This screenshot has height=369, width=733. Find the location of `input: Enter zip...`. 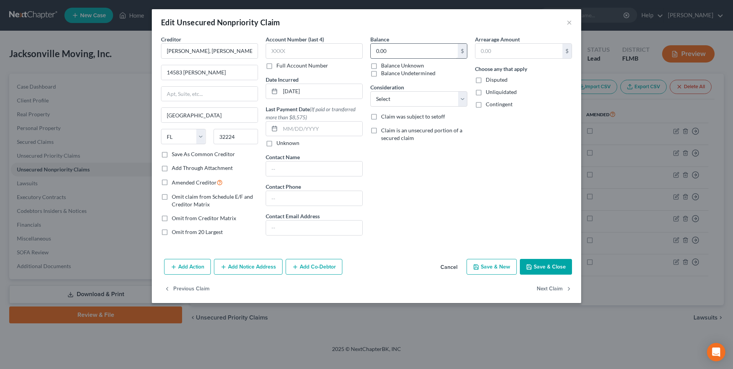

input: Enter zip... is located at coordinates (236, 136).